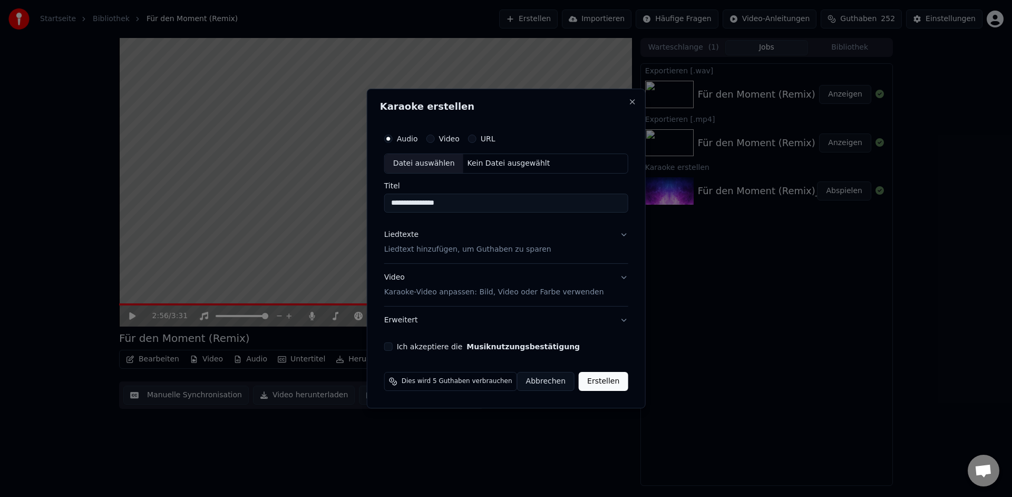  Describe the element at coordinates (506, 320) in the screenshot. I see `button: Erweitert` at that location.